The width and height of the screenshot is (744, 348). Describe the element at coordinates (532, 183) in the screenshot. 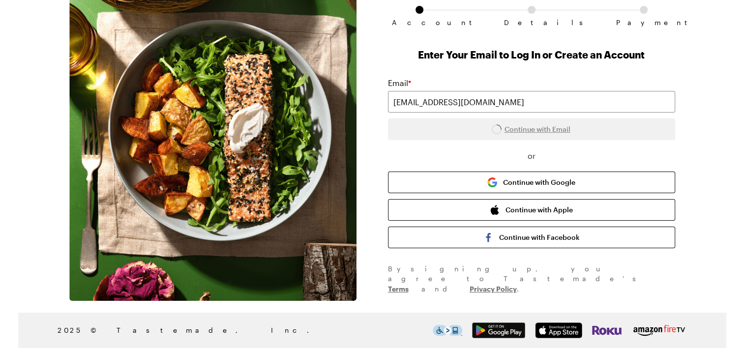

I see `button: Continue with Google` at that location.